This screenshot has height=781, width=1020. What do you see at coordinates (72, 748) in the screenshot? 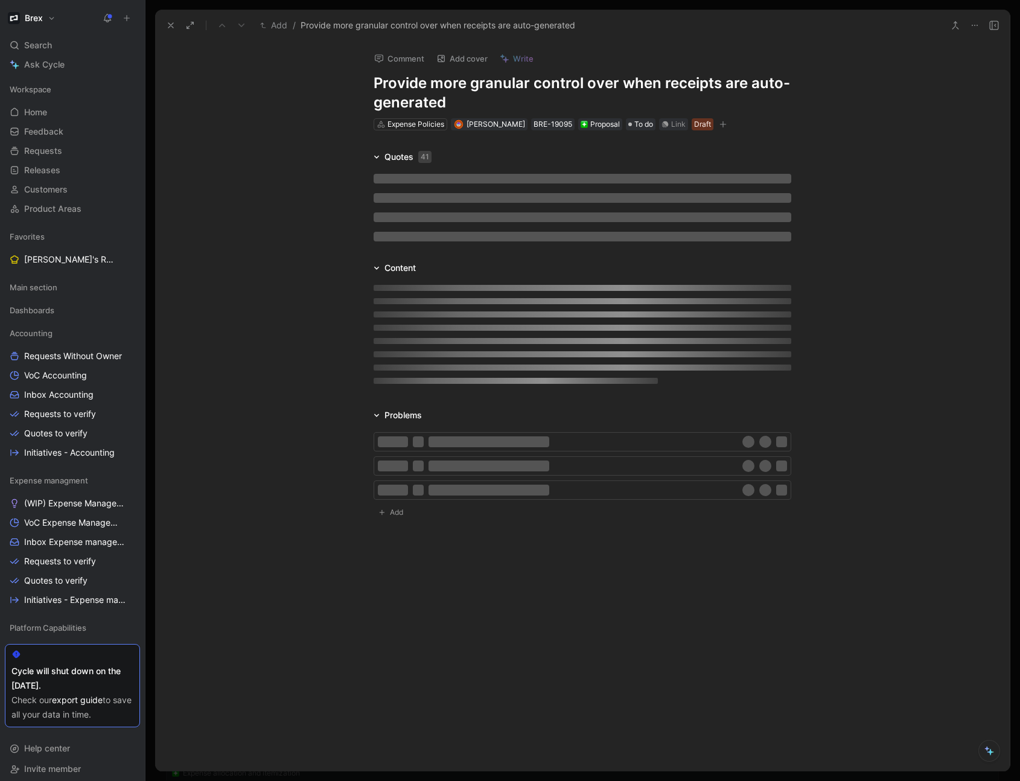
I see `div: Help center` at bounding box center [72, 748].